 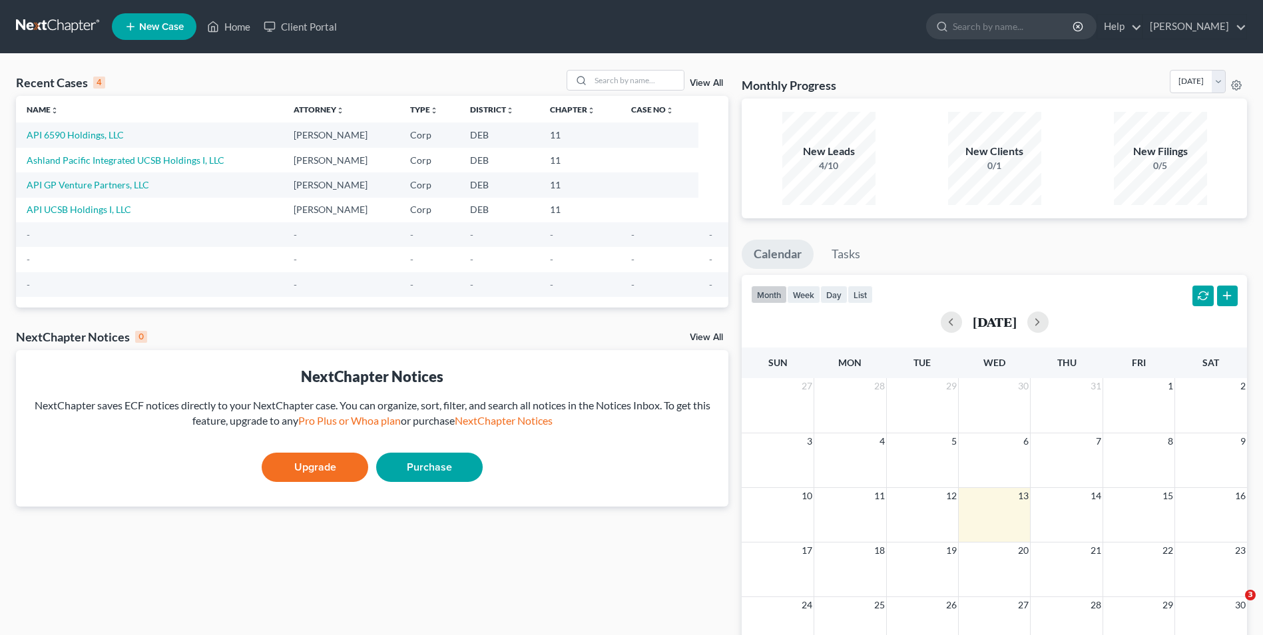 What do you see at coordinates (807, 605) in the screenshot?
I see `span: 24` at bounding box center [807, 605].